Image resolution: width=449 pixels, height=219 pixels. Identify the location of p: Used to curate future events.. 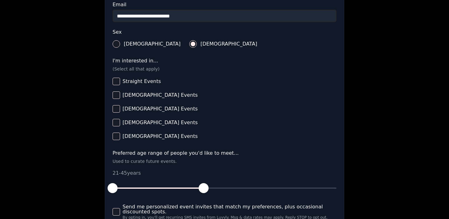
(225, 161).